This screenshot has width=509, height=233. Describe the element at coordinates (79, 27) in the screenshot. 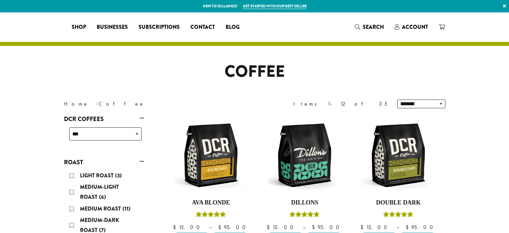

I see `a: Shop` at that location.